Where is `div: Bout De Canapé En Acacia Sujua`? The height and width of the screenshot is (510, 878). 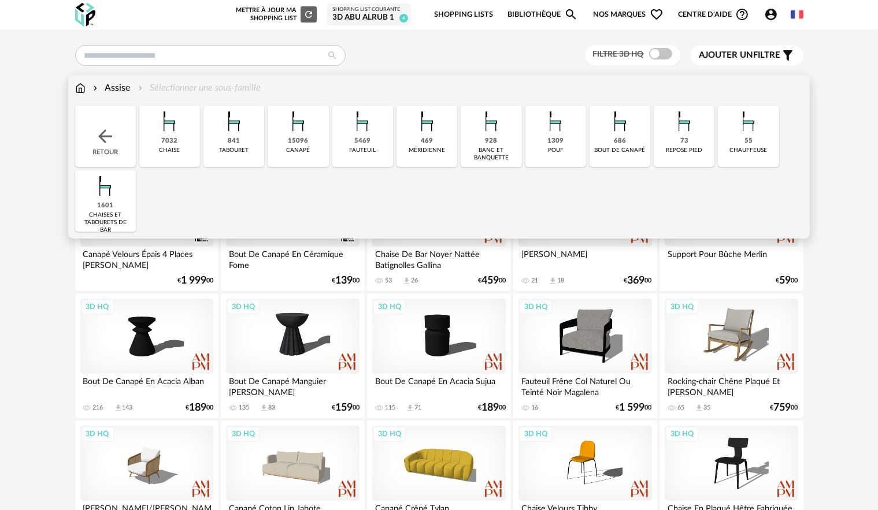 div: Bout De Canapé En Acacia Sujua is located at coordinates (439, 385).